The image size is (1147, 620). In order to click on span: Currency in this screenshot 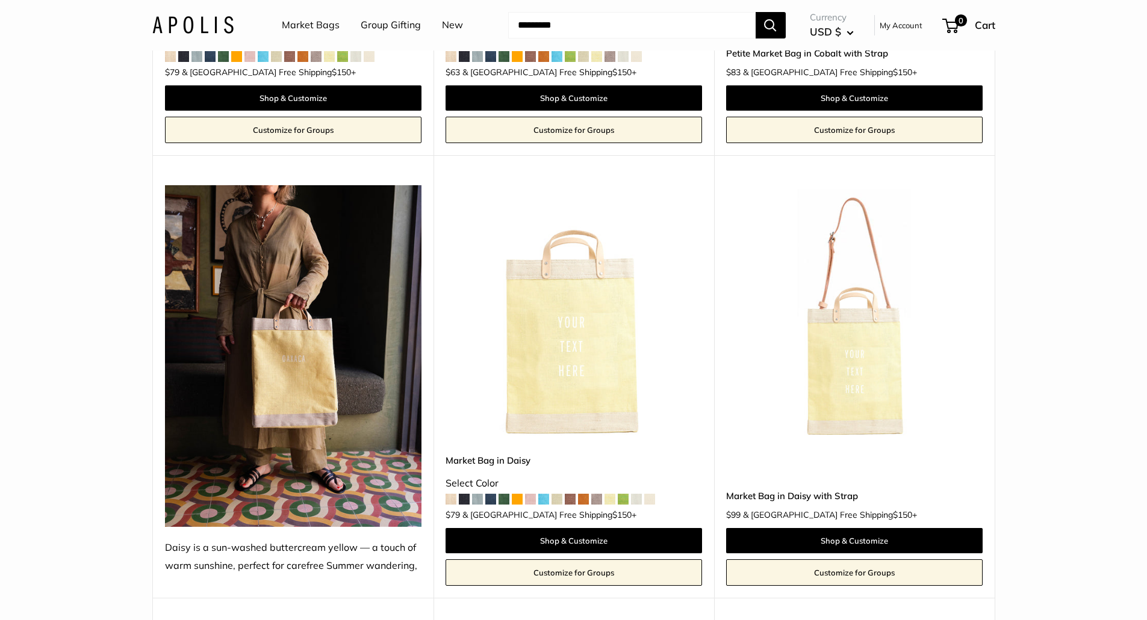, I will do `click(831, 17)`.